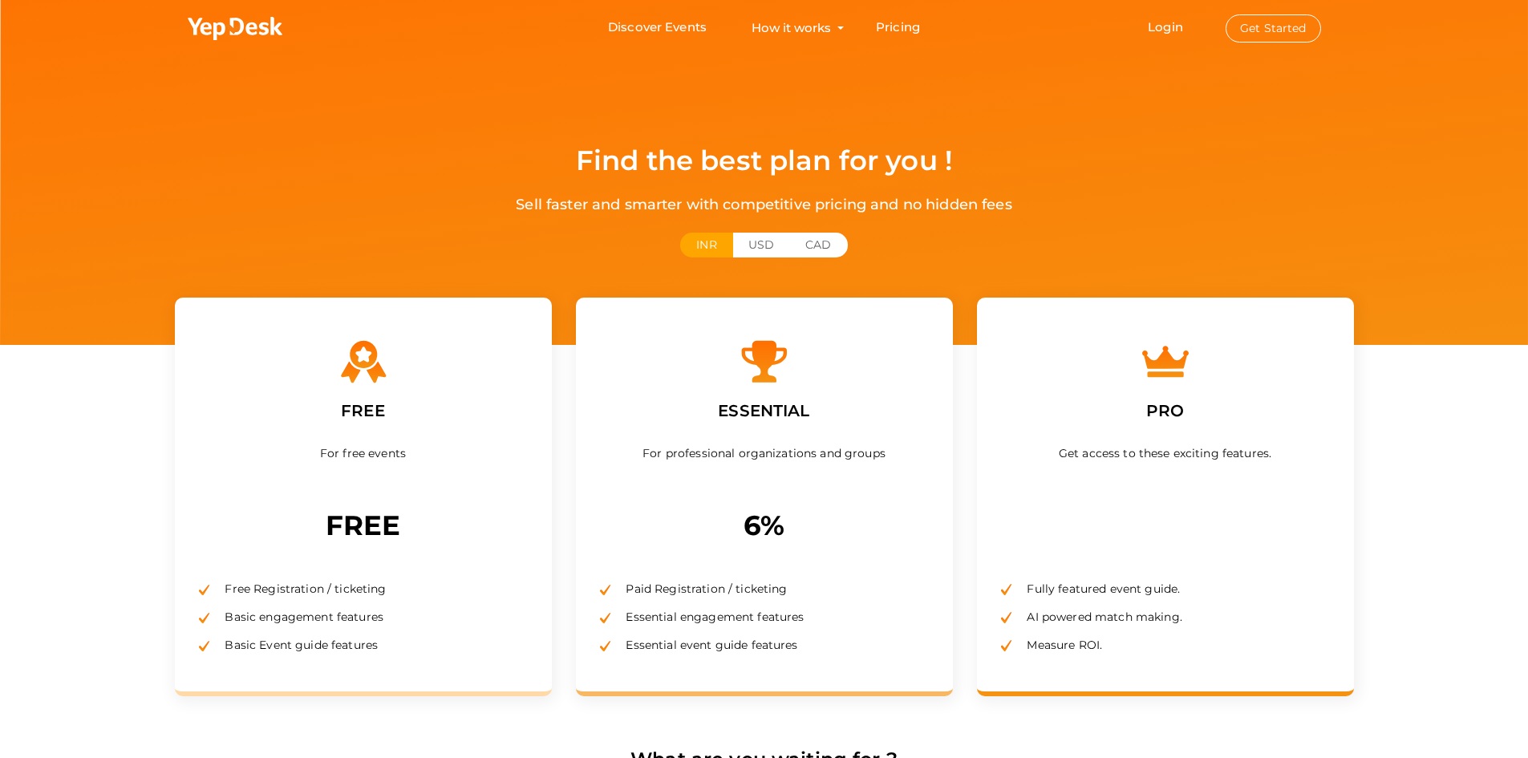  Describe the element at coordinates (764, 205) in the screenshot. I see `div: Sell faster and smarter with competitive pricing and no hidden fees` at that location.